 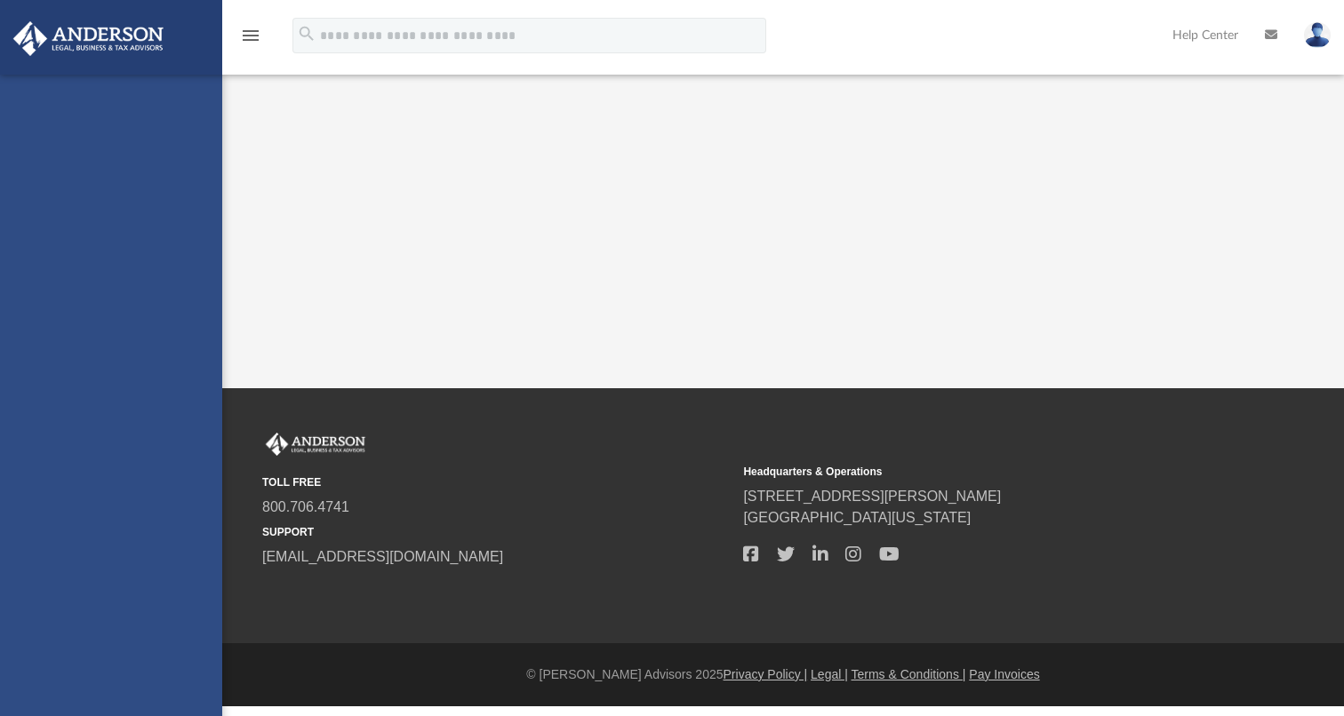 What do you see at coordinates (306, 507) in the screenshot?
I see `a: 800.706.4741` at bounding box center [306, 507].